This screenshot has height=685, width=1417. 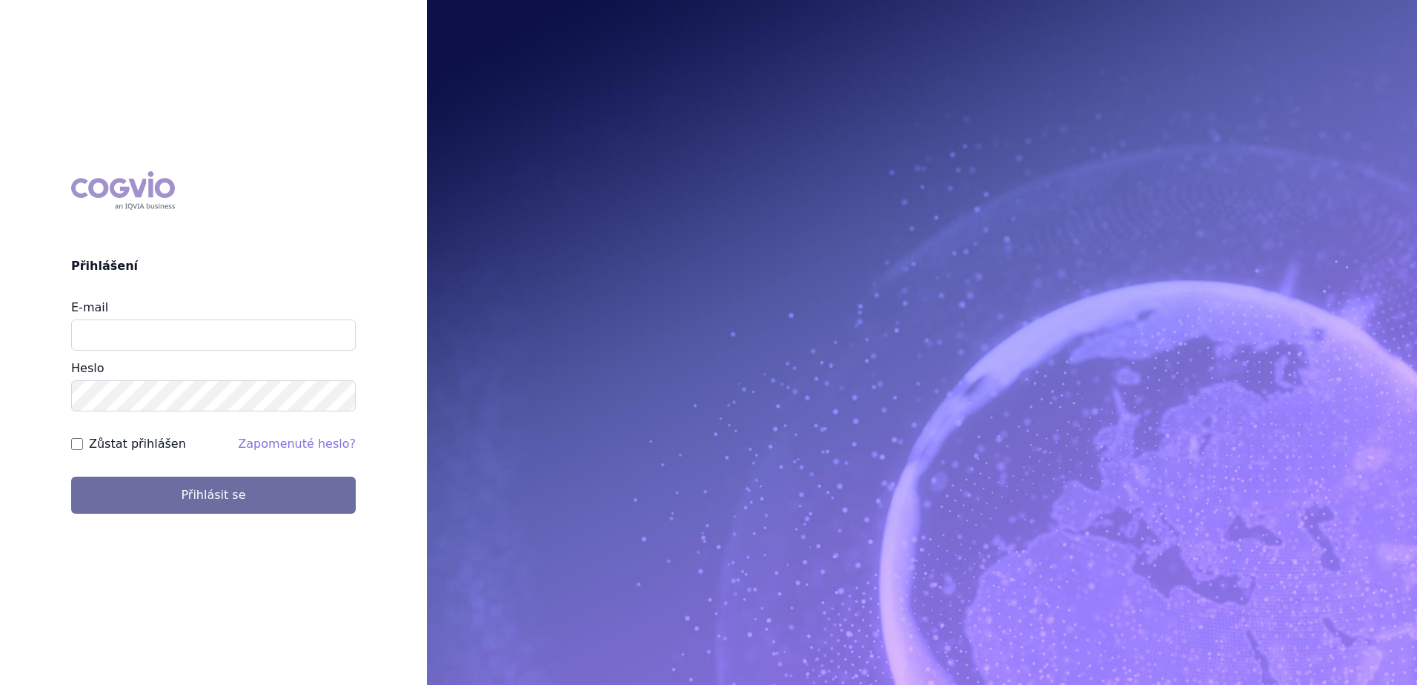 What do you see at coordinates (87, 368) in the screenshot?
I see `label: Heslo` at bounding box center [87, 368].